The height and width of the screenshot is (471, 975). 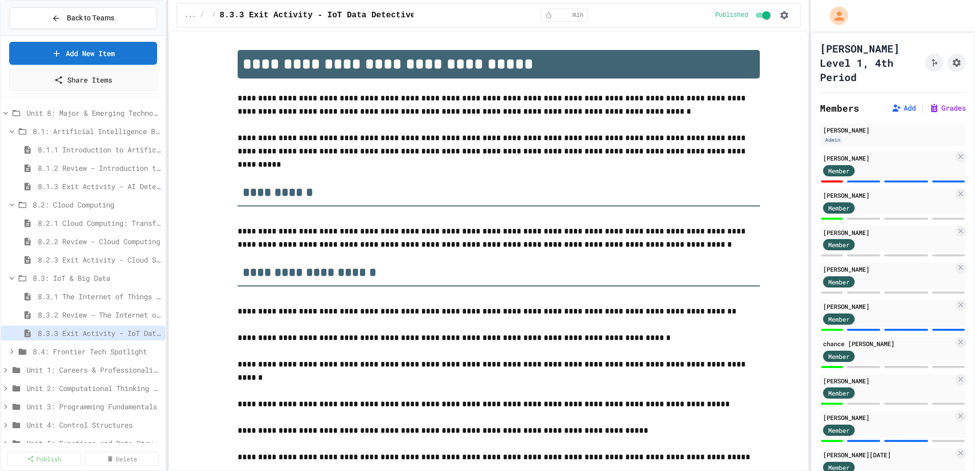 What do you see at coordinates (44, 459) in the screenshot?
I see `a: Publish` at bounding box center [44, 459].